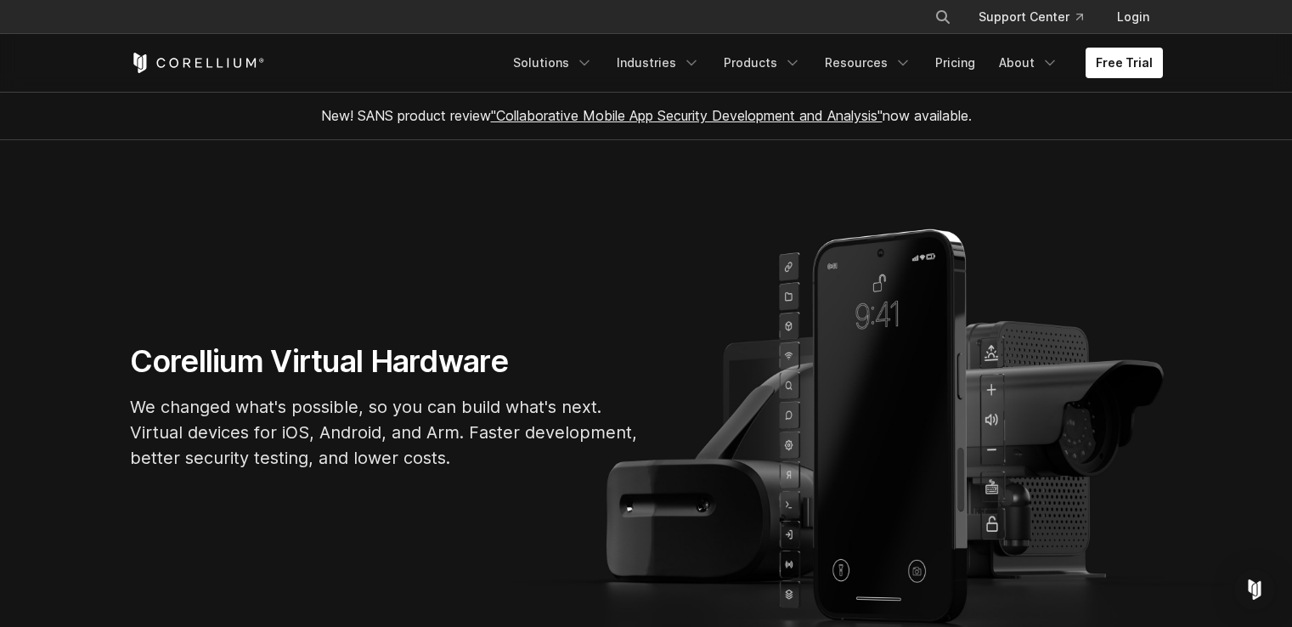  Describe the element at coordinates (955, 63) in the screenshot. I see `a: Pricing` at that location.